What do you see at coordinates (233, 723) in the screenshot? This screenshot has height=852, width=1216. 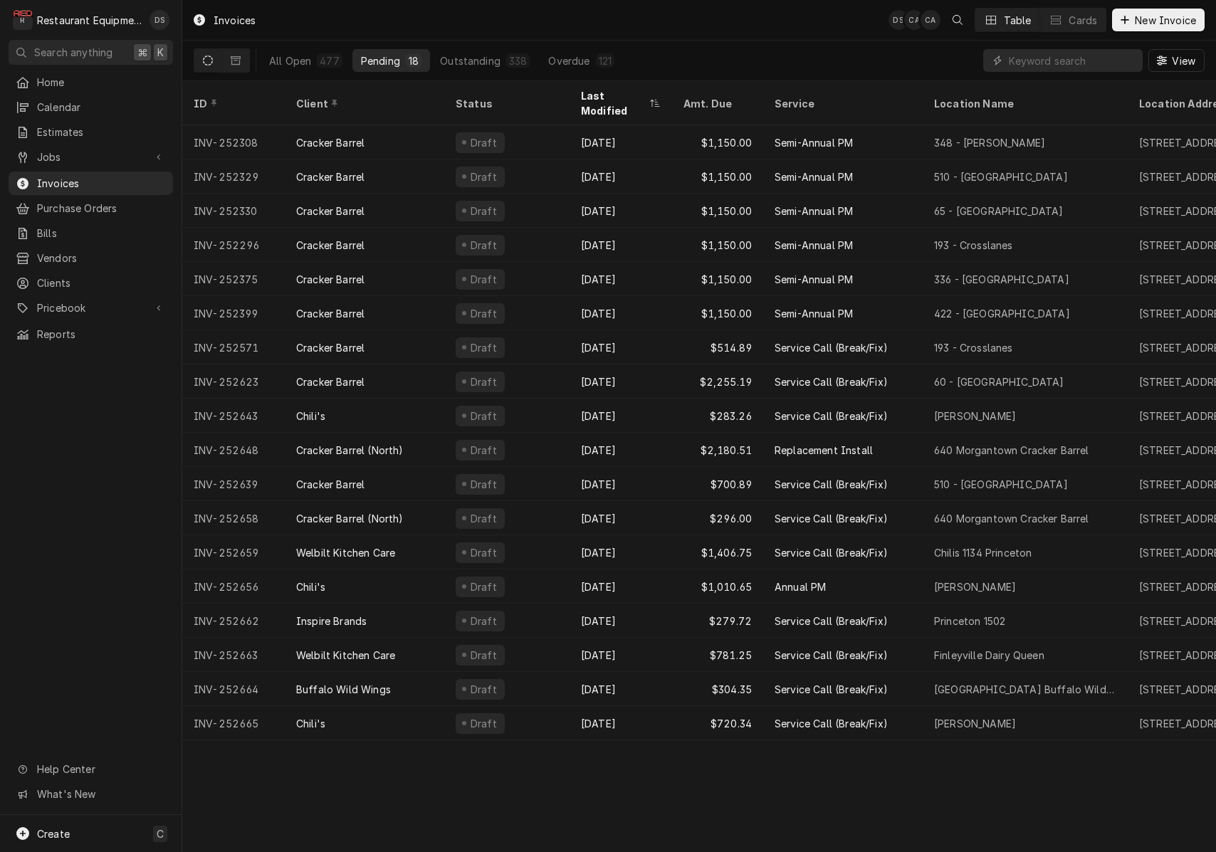 I see `div: INV-252665` at bounding box center [233, 723].